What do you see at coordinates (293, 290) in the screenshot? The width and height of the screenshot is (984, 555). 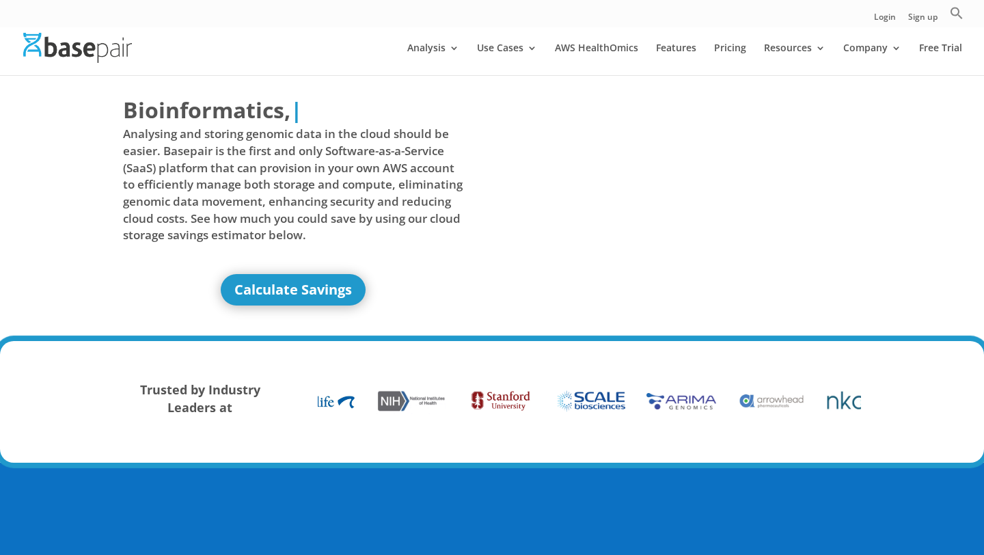 I see `a: Calculate Savings` at bounding box center [293, 290].